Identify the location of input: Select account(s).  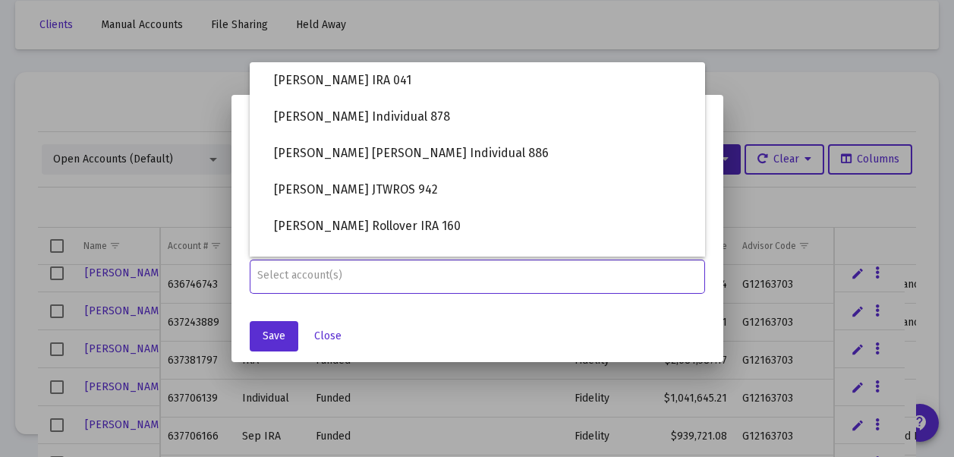
(477, 275).